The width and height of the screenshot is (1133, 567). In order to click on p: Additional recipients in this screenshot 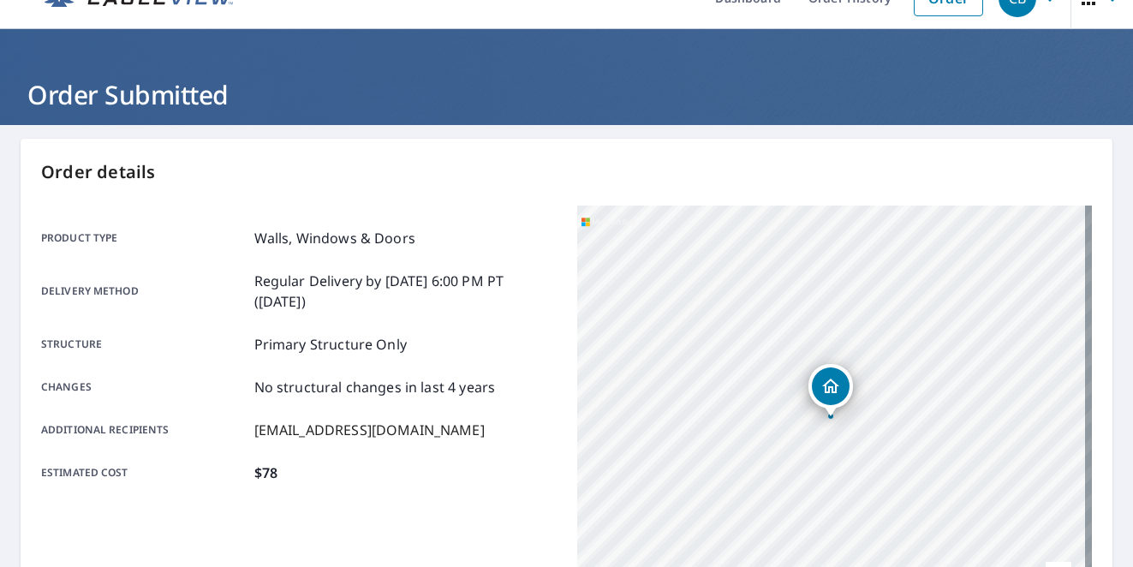, I will do `click(144, 430)`.